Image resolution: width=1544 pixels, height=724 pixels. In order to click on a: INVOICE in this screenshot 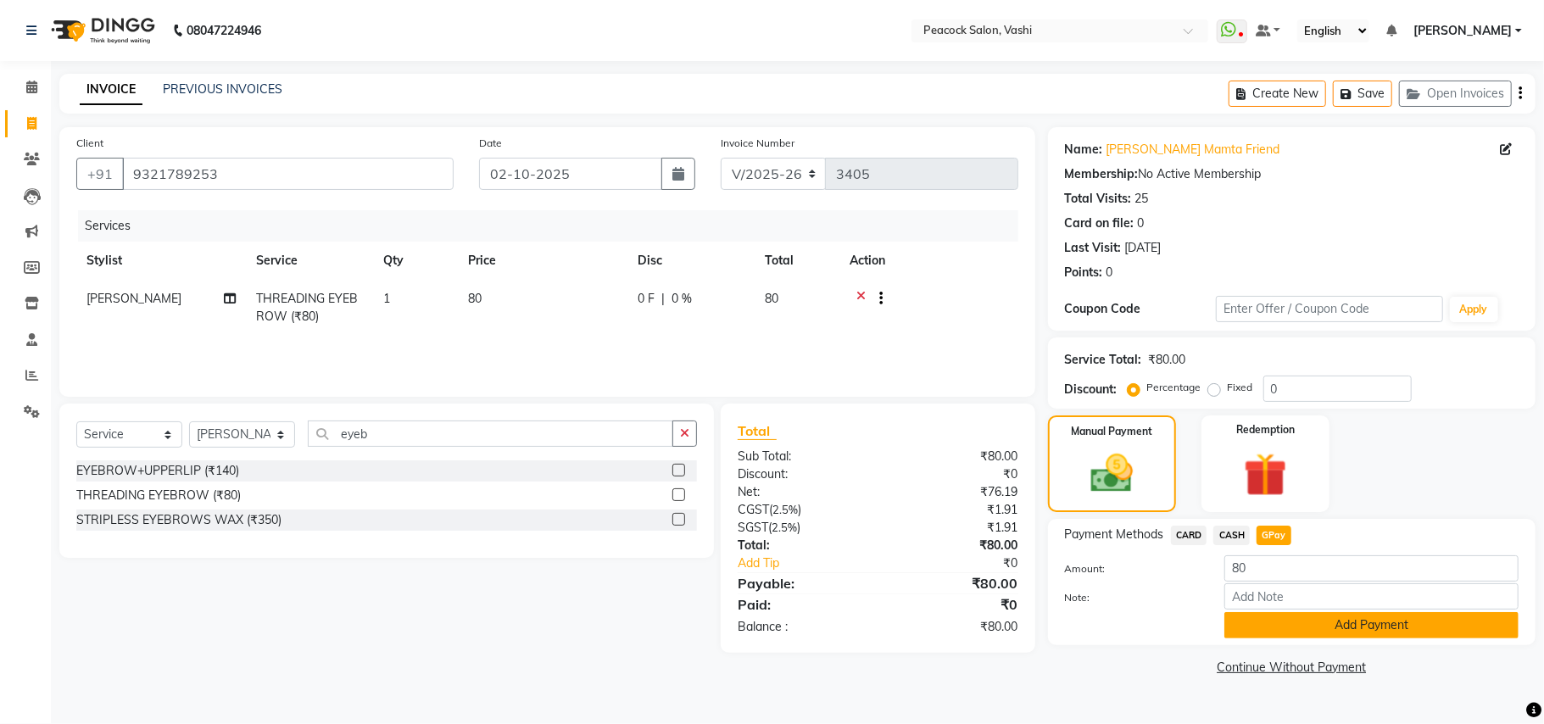, I will do `click(111, 90)`.